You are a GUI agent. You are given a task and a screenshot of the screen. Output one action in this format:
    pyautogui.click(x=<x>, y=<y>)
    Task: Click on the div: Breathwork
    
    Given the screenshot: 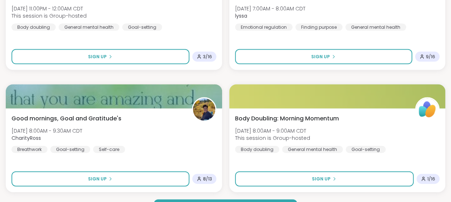 What is the action you would take?
    pyautogui.click(x=29, y=150)
    